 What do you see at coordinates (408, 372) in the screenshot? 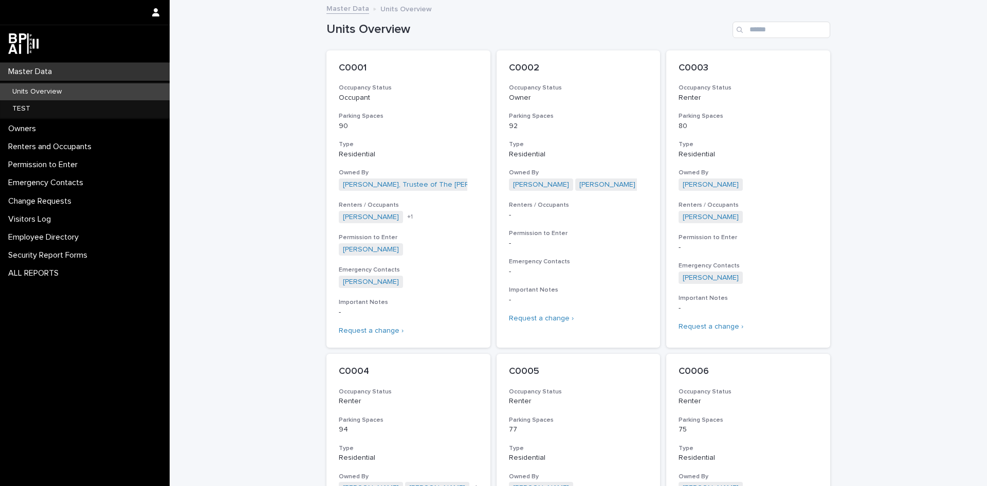
I see `p: C0004` at bounding box center [408, 372].